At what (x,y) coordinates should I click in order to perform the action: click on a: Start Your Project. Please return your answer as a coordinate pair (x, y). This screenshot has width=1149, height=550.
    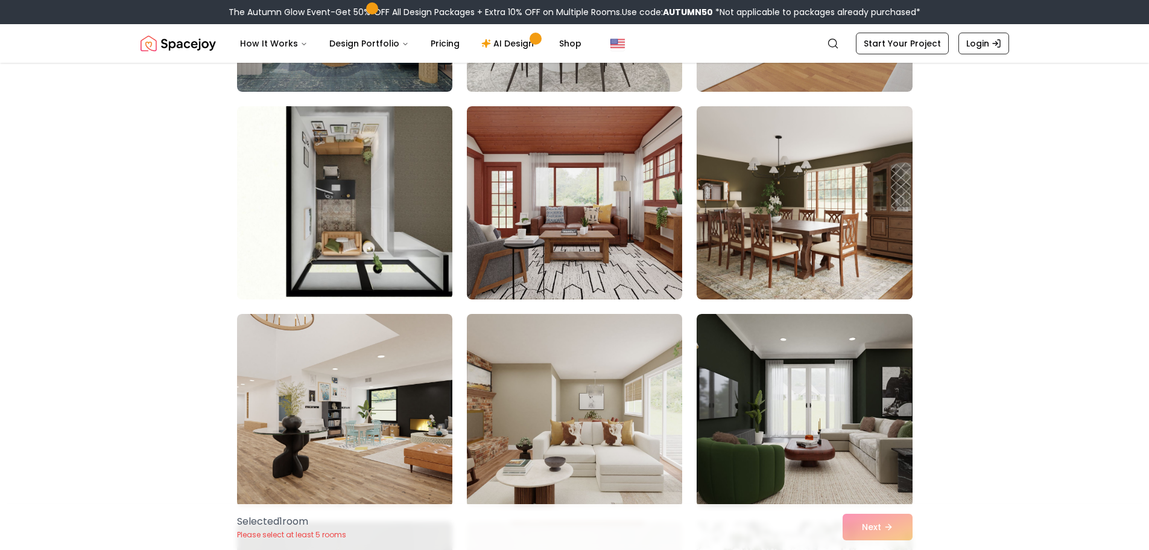
    Looking at the image, I should click on (903, 43).